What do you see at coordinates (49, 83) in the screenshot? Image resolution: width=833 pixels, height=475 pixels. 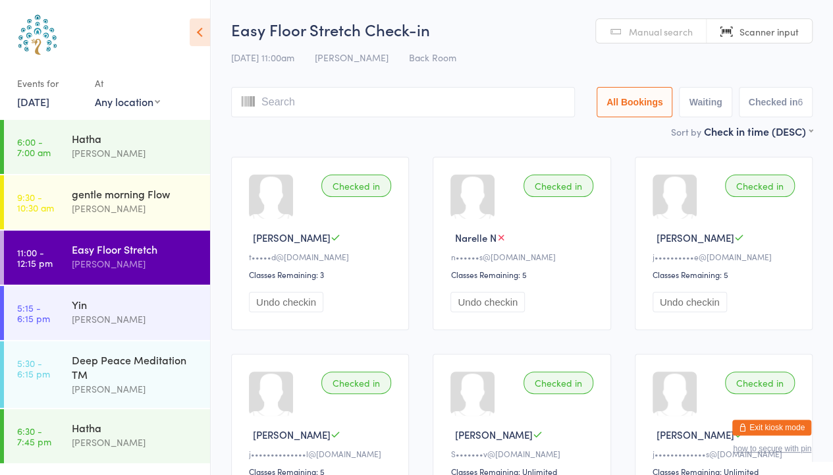 I see `div: Events for` at bounding box center [49, 83].